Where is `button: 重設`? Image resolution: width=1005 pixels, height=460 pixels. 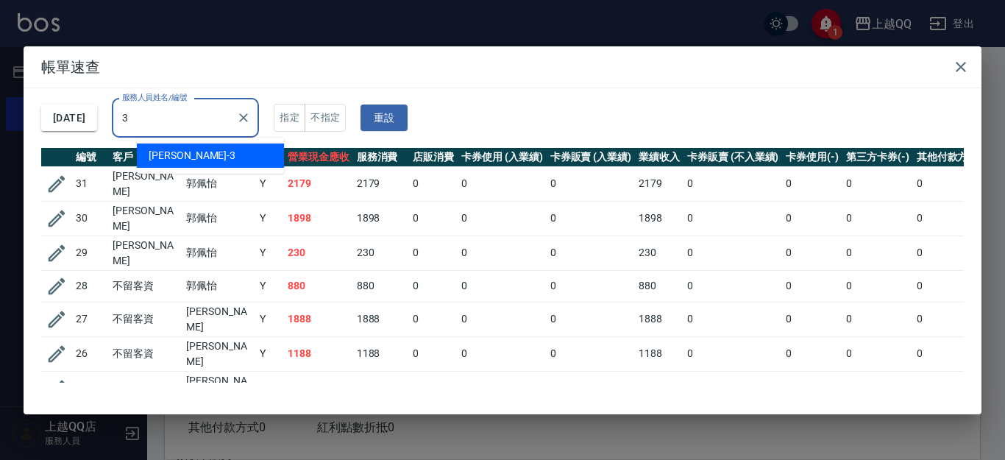 button: 重設 is located at coordinates (384, 118).